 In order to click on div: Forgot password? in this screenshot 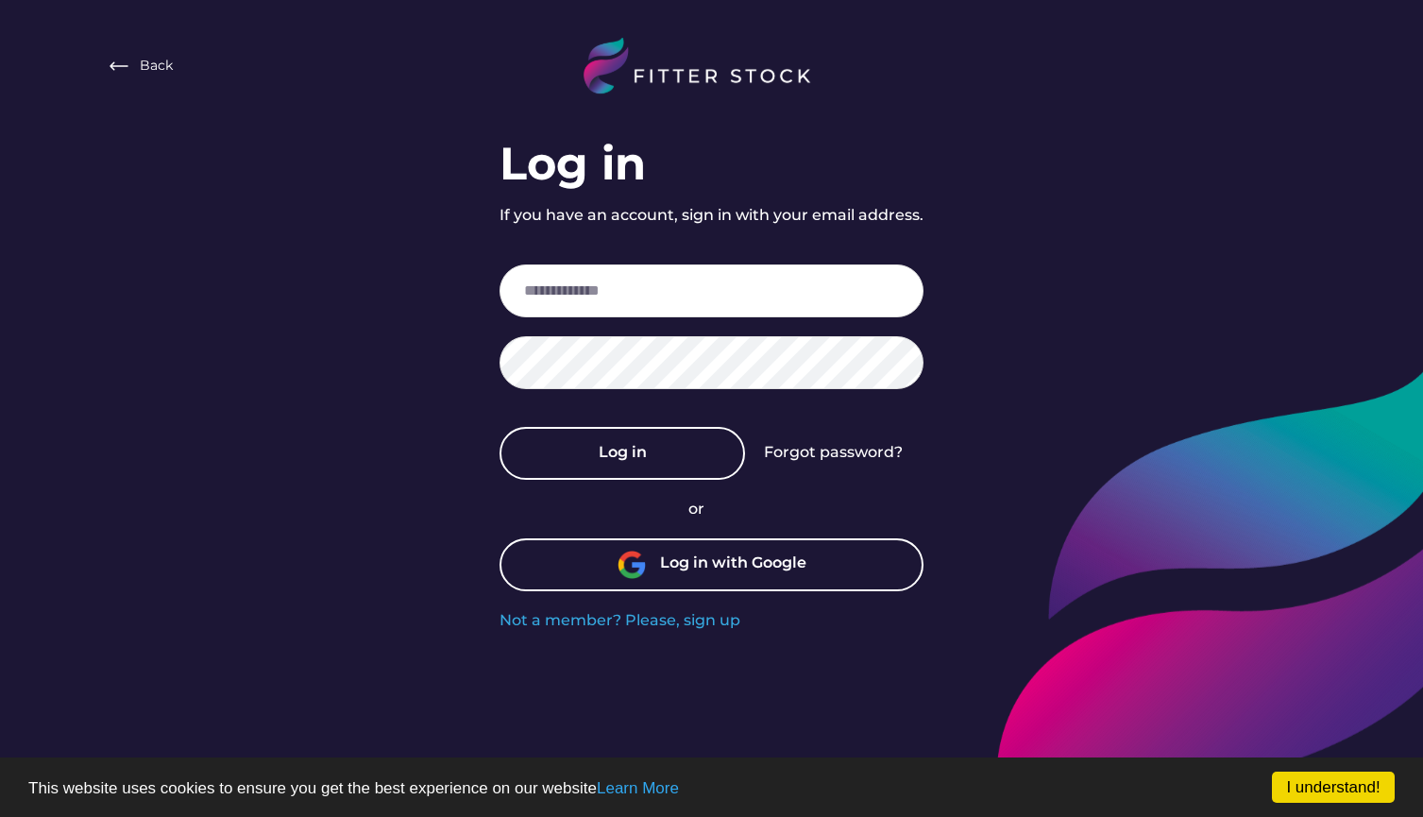, I will do `click(833, 452)`.